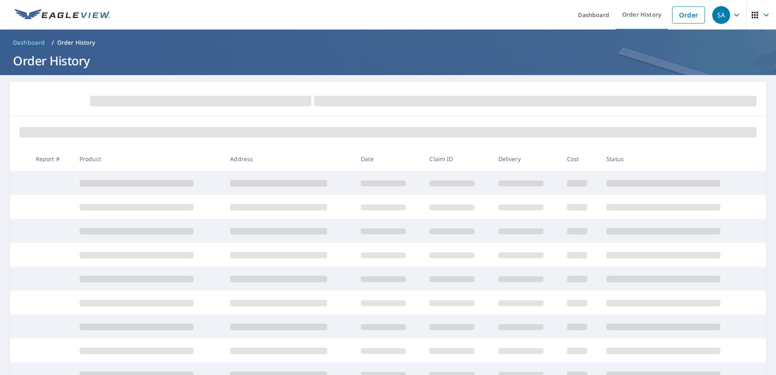  Describe the element at coordinates (580, 159) in the screenshot. I see `th: Cost` at that location.